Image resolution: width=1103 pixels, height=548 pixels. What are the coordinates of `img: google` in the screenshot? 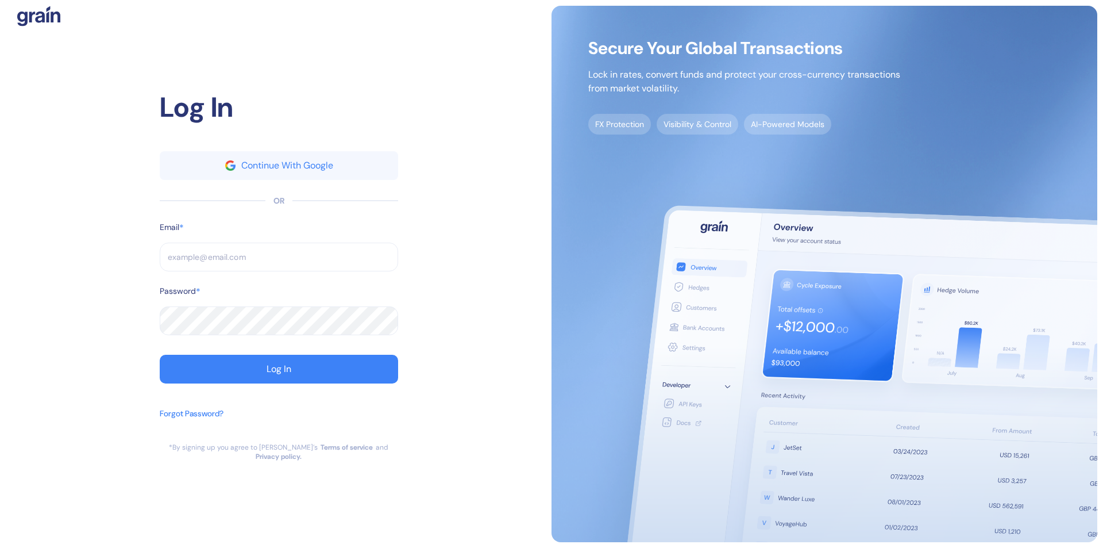 It's located at (230, 165).